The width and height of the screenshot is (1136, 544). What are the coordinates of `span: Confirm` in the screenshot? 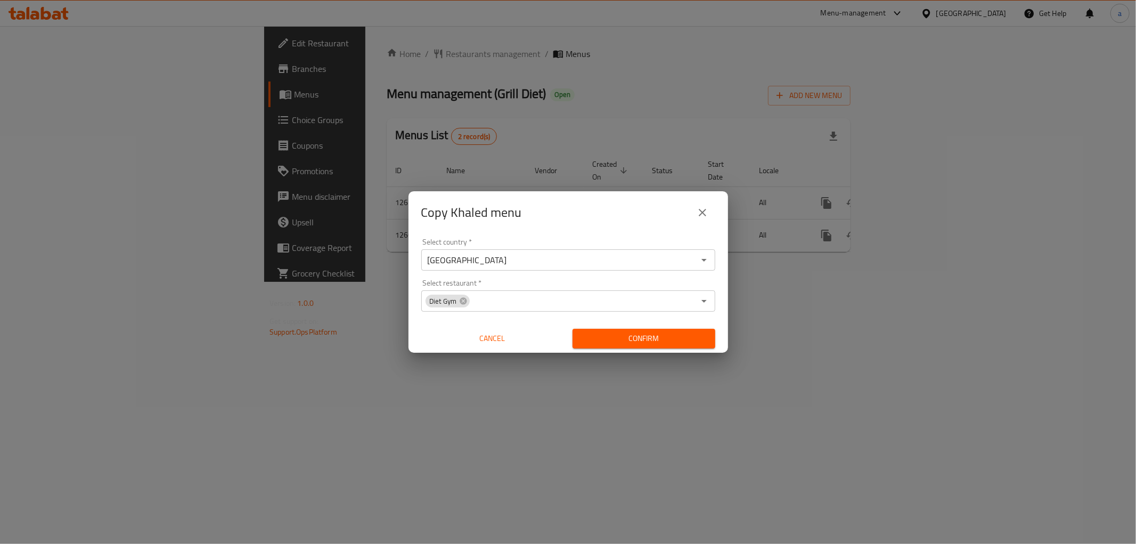 It's located at (644, 338).